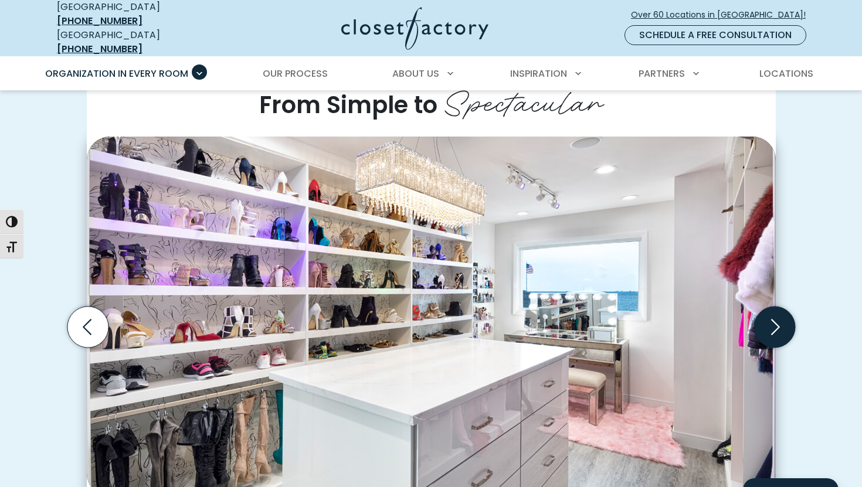  I want to click on span: Spectacular, so click(523, 100).